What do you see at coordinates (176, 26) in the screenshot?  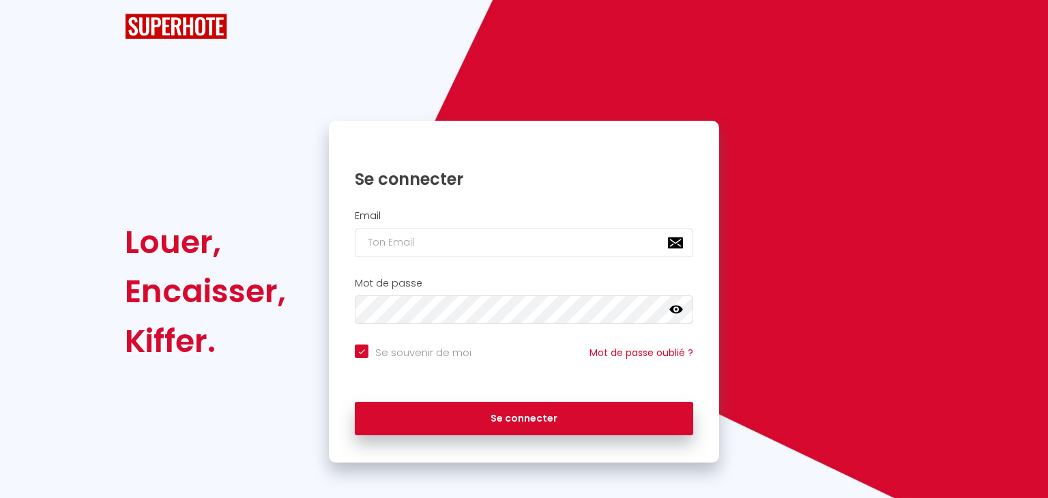 I see `img: SuperHote logo` at bounding box center [176, 26].